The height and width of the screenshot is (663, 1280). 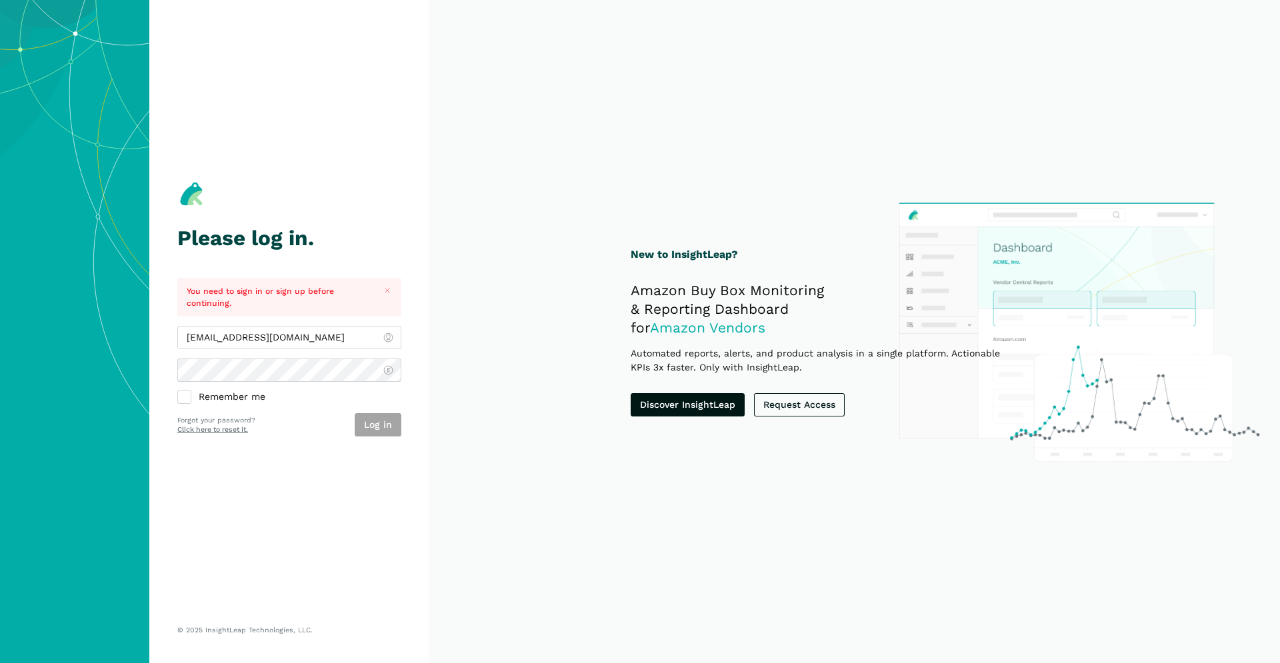 I want to click on h2: Amazon Buy Box Monitoring & Reporting Dashboard for, so click(x=825, y=309).